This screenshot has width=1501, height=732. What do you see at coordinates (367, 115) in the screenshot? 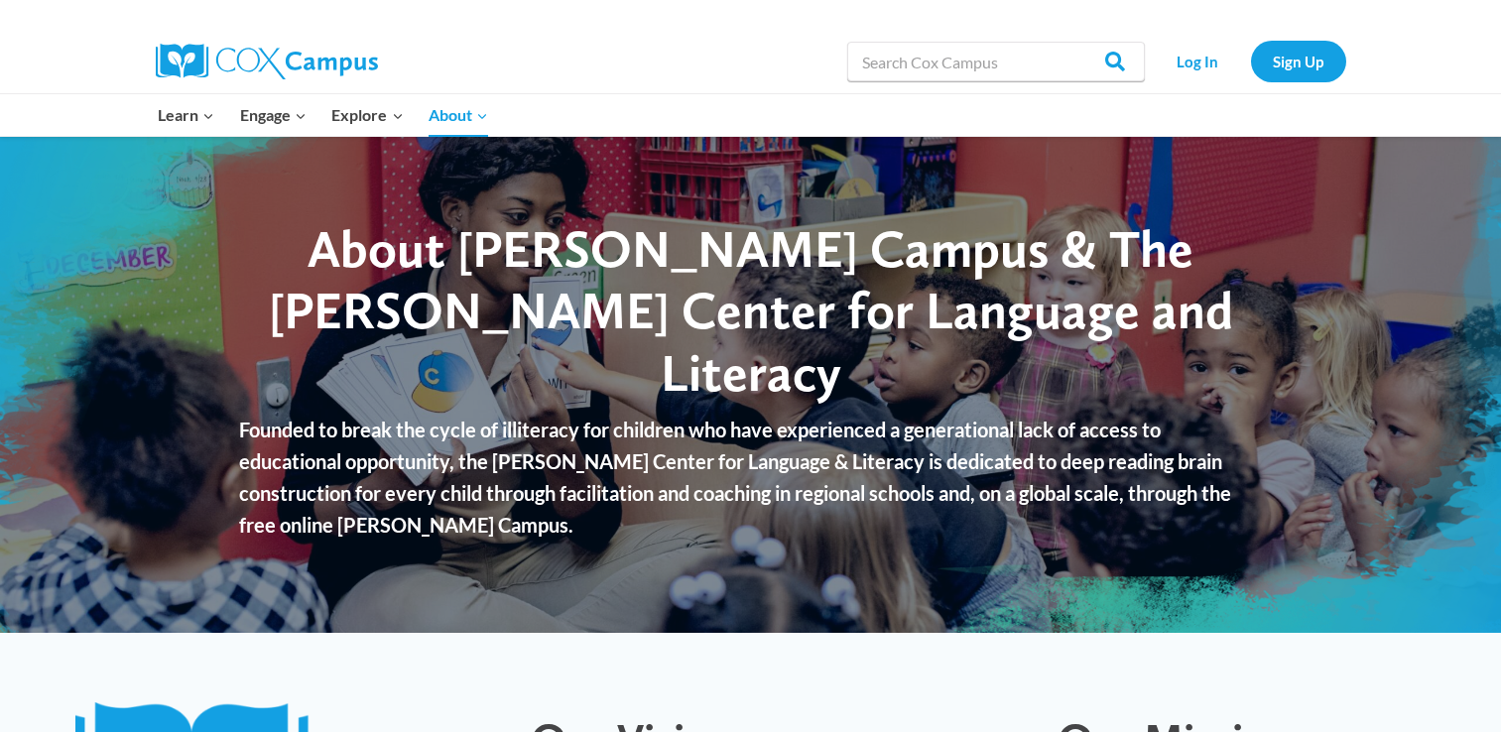
I see `span: Explore` at bounding box center [367, 115].